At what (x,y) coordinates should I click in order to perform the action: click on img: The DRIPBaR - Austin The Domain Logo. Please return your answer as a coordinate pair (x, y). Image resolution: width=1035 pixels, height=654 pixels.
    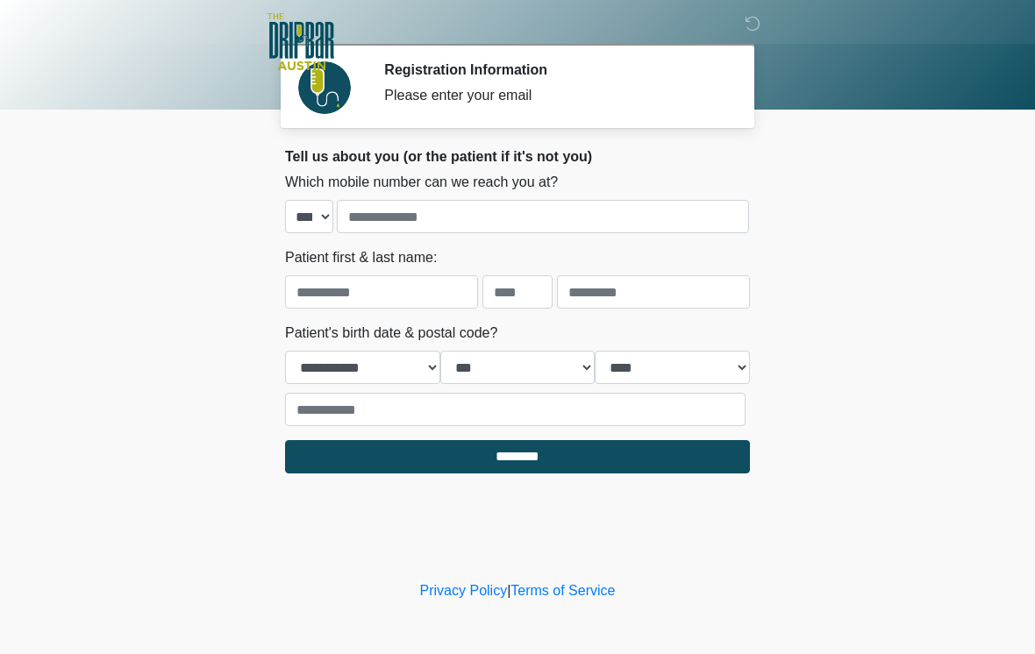
    Looking at the image, I should click on (301, 41).